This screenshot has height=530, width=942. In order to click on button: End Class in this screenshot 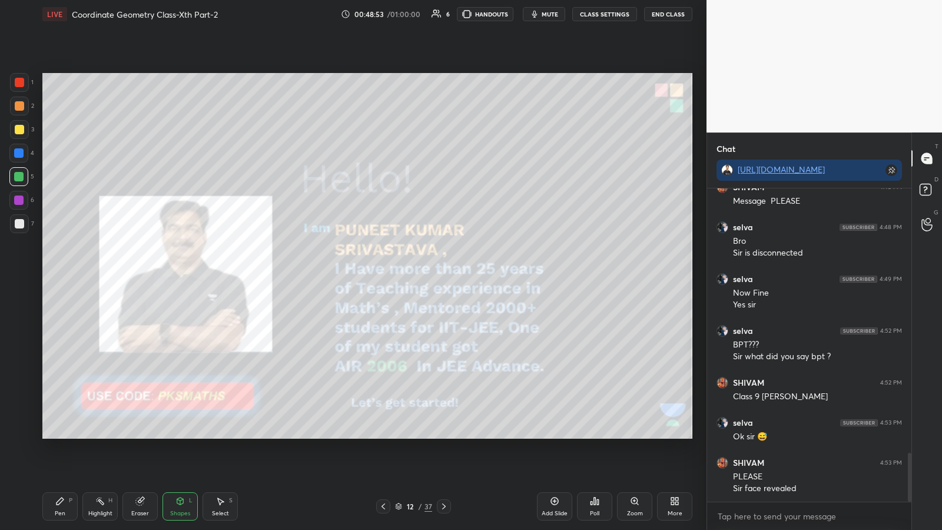, I will do `click(668, 14)`.